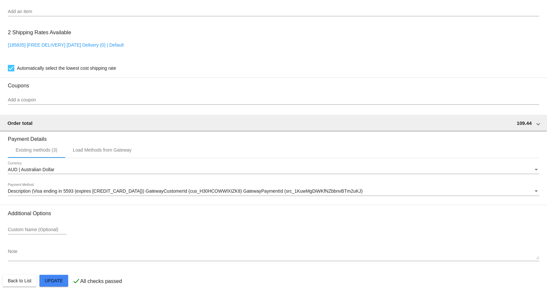 Image resolution: width=547 pixels, height=297 pixels. Describe the element at coordinates (37, 230) in the screenshot. I see `input: Custom Name (Optional)` at that location.